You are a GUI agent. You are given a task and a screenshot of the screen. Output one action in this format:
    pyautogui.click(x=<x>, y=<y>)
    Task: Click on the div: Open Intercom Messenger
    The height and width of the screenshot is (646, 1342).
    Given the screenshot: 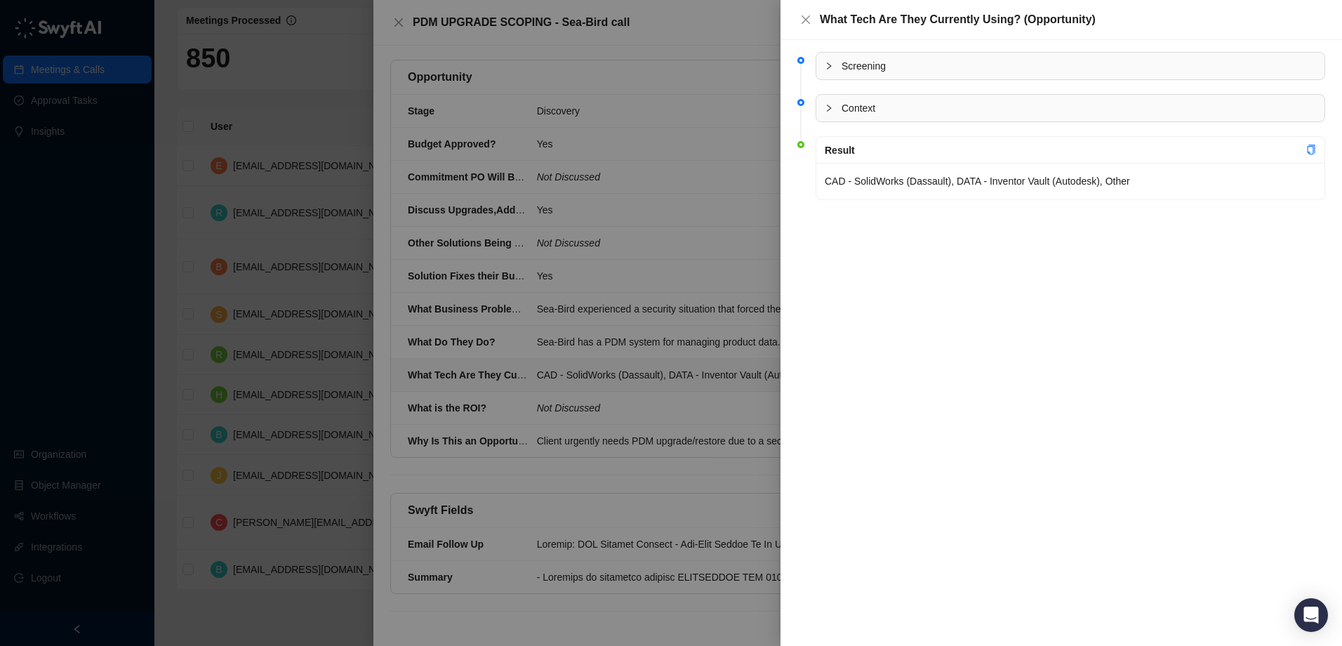 What is the action you would take?
    pyautogui.click(x=1311, y=615)
    